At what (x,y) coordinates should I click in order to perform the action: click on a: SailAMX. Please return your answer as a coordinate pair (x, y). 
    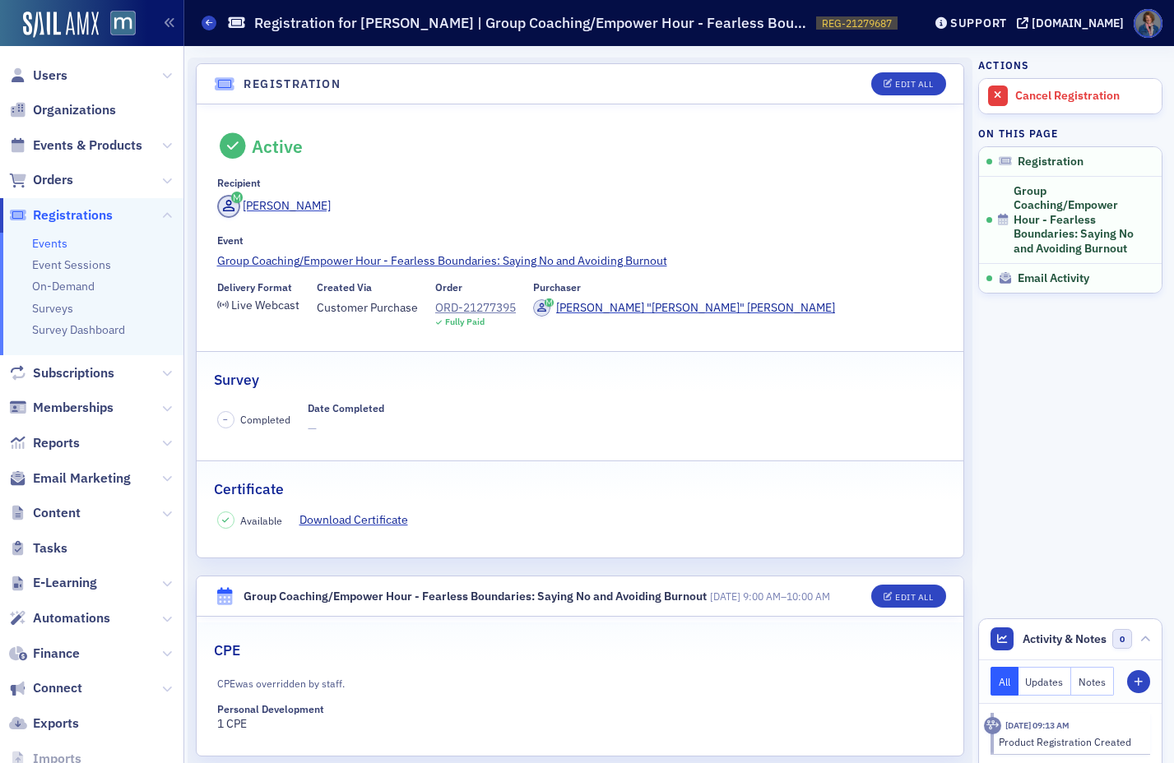
    Looking at the image, I should click on (61, 25).